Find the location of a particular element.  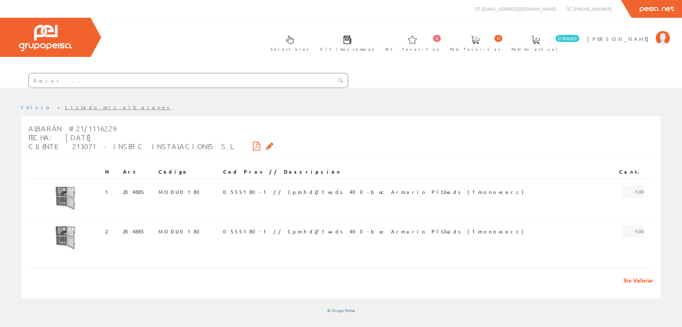

span: 0 línea/s is located at coordinates (567, 38).